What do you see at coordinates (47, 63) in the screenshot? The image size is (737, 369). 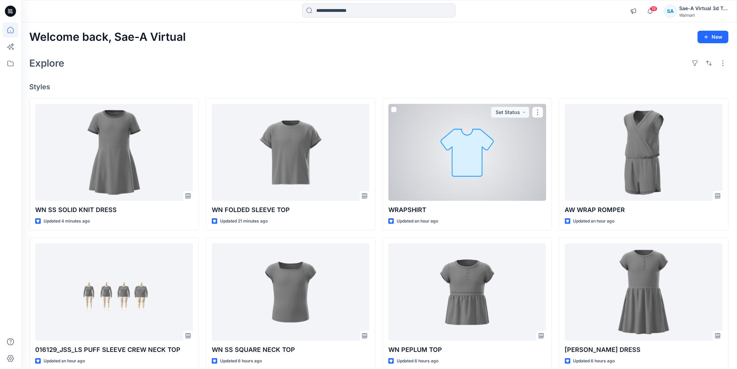 I see `h2: Explore` at bounding box center [47, 63].